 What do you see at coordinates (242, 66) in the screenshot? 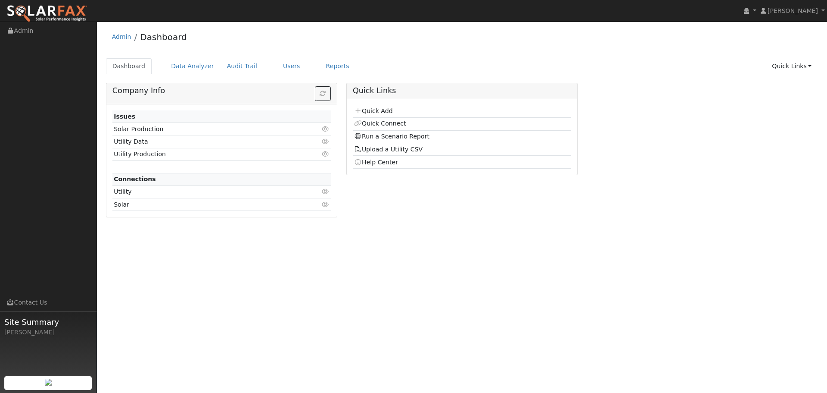
I see `a: Audit Trail` at bounding box center [242, 66].